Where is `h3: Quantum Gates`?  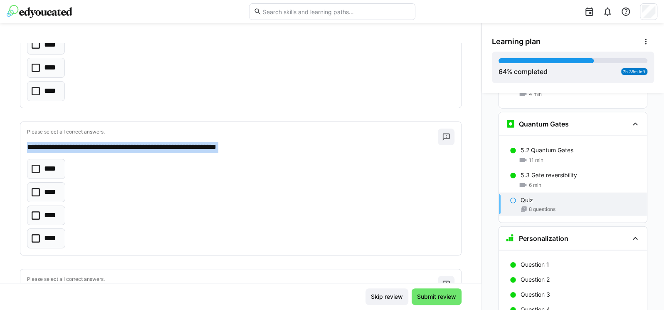
h3: Quantum Gates is located at coordinates (544, 124).